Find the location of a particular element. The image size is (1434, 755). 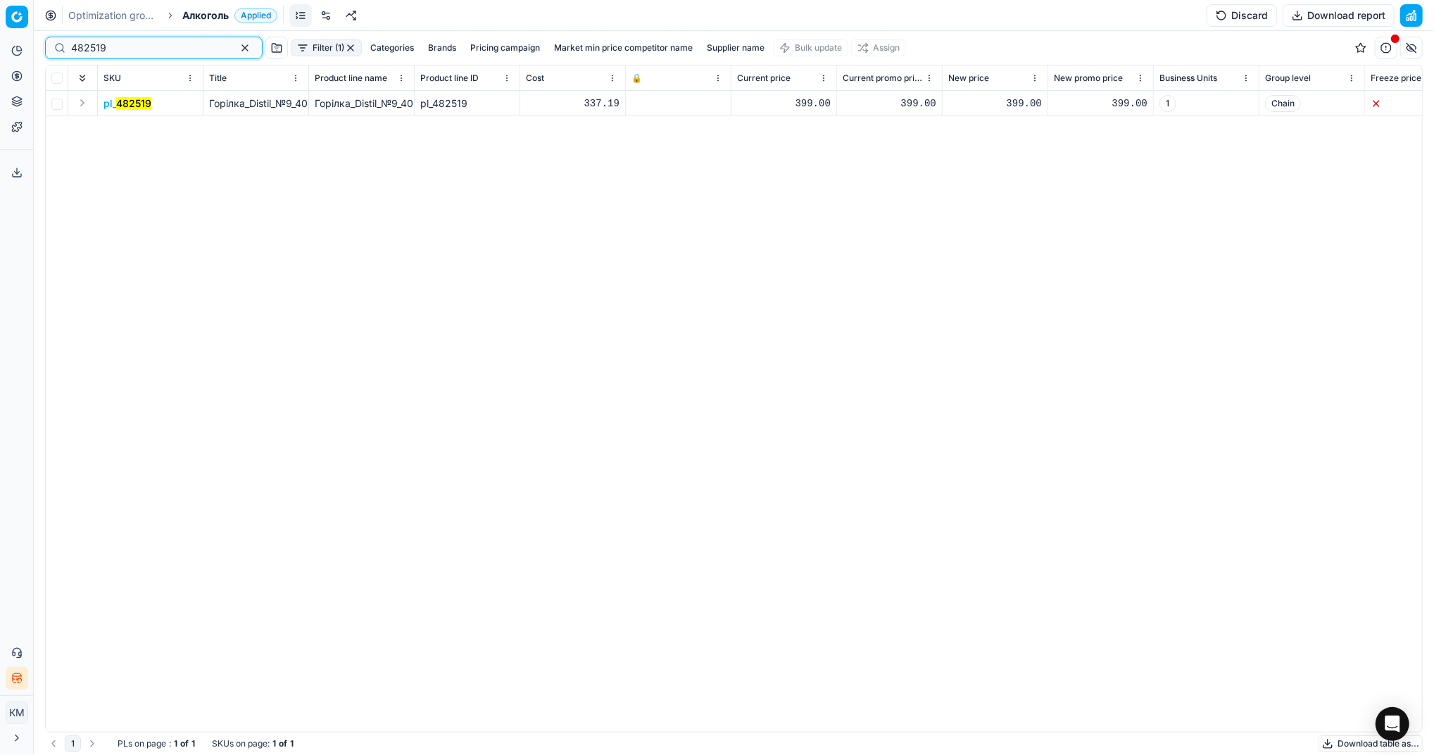

button: Download report is located at coordinates (1338, 15).